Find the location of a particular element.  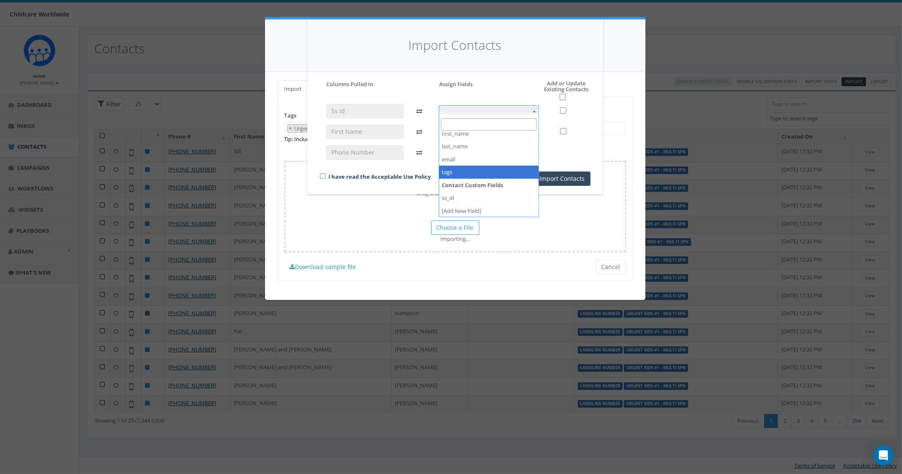

li: first_name is located at coordinates (488, 133).